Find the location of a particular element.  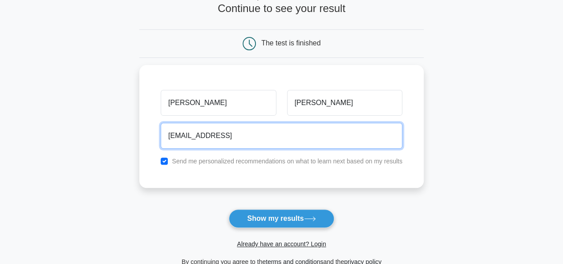

div: The test is finished is located at coordinates (290, 43).